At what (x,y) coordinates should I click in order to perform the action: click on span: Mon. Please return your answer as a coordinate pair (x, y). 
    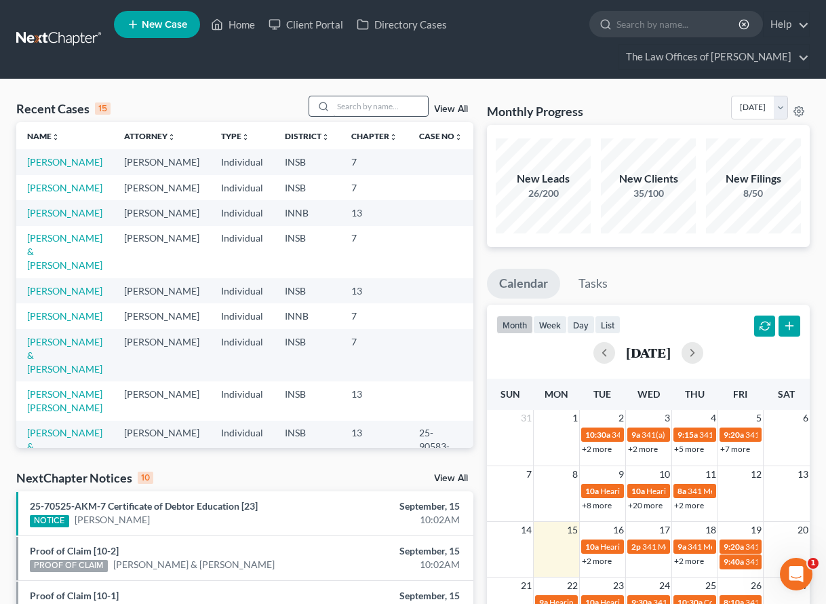
    Looking at the image, I should click on (556, 394).